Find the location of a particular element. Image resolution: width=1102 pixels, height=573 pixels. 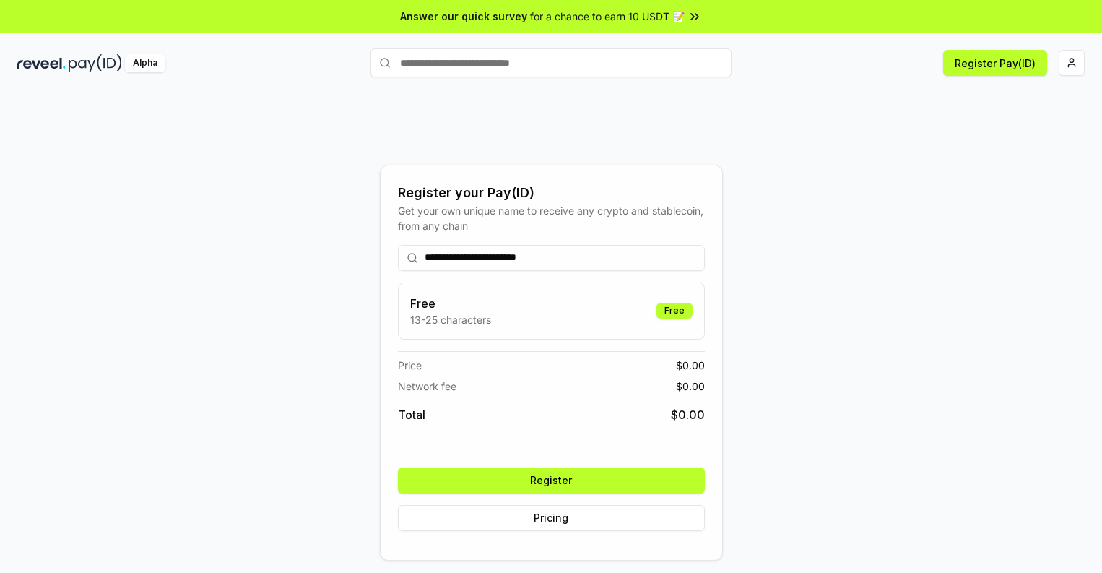

img: reveel_dark is located at coordinates (41, 63).